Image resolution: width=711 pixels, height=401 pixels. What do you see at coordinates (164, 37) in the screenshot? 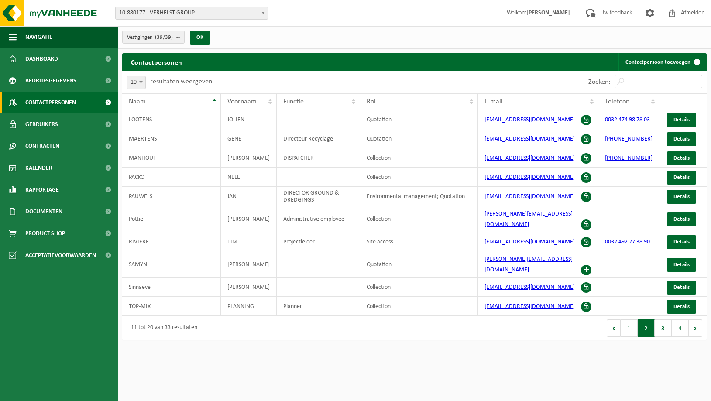
I see `count: (39/39)` at bounding box center [164, 37].